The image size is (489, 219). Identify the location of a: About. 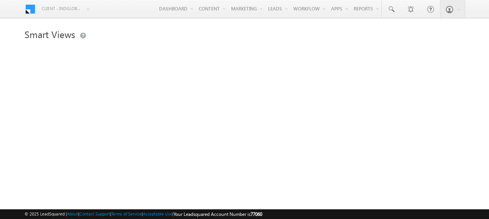
(72, 214).